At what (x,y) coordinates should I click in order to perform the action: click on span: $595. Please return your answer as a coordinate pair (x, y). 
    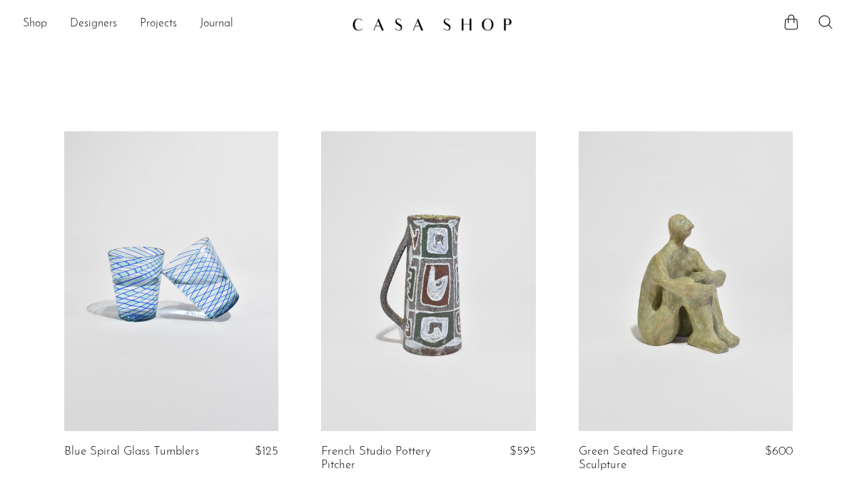
    Looking at the image, I should click on (522, 451).